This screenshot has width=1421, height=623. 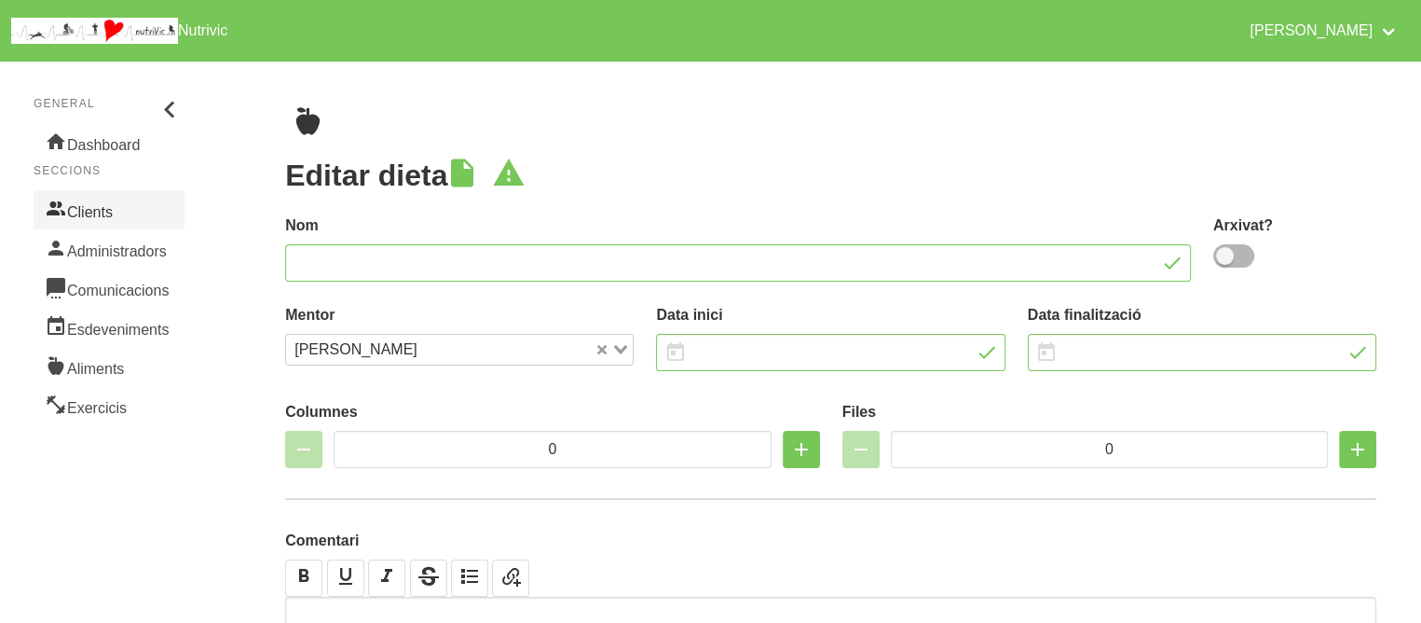 What do you see at coordinates (552, 412) in the screenshot?
I see `label: Columnes` at bounding box center [552, 412].